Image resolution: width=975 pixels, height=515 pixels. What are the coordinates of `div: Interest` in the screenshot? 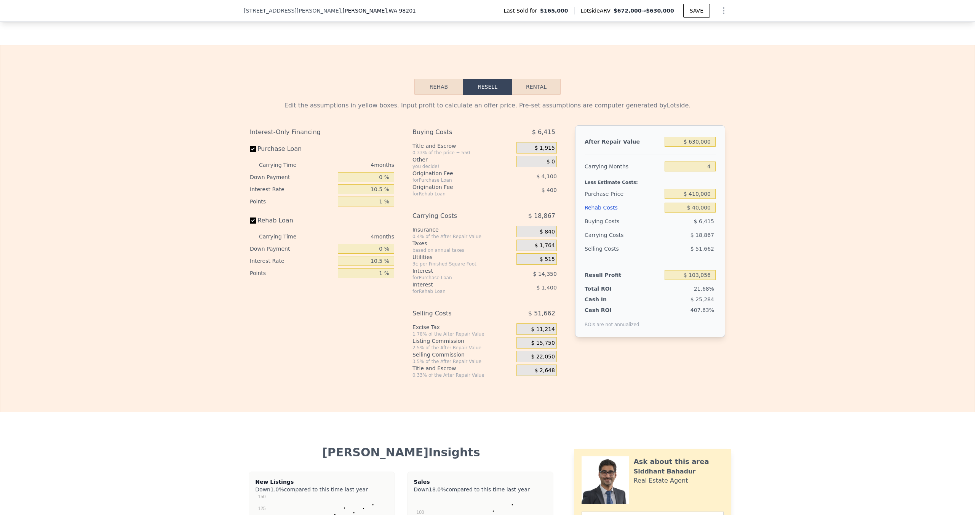 It's located at (455, 284).